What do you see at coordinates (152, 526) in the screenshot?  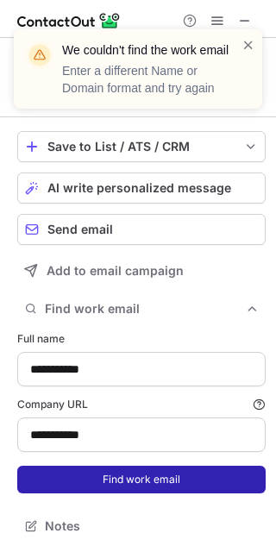 I see `span: Notes` at bounding box center [152, 526].